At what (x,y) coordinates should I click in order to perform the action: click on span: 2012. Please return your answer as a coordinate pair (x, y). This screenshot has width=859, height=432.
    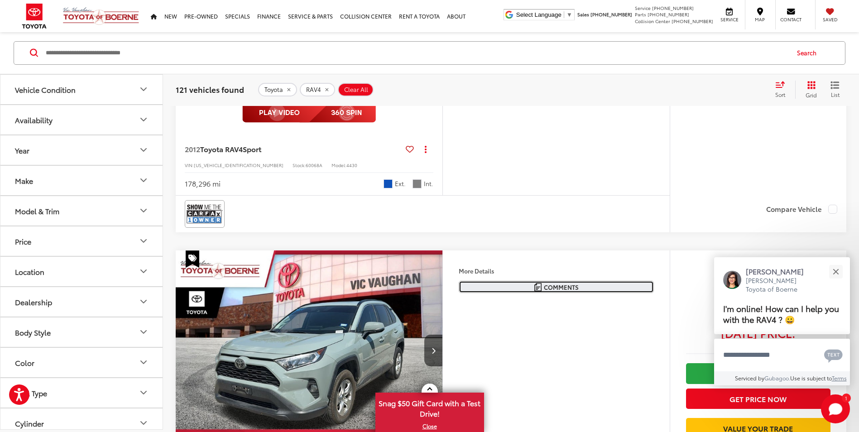
    Looking at the image, I should click on (192, 149).